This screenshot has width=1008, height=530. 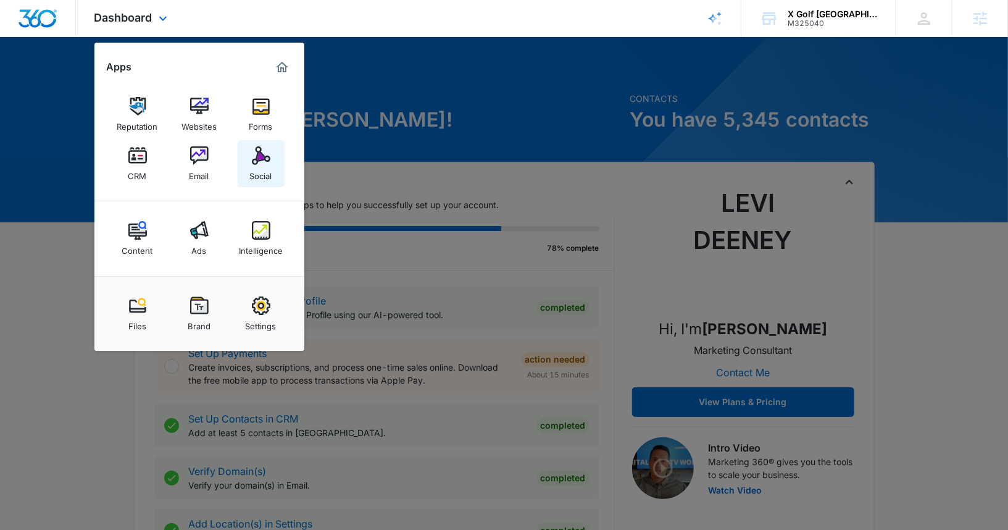 What do you see at coordinates (261, 323) in the screenshot?
I see `div: Settings` at bounding box center [261, 323].